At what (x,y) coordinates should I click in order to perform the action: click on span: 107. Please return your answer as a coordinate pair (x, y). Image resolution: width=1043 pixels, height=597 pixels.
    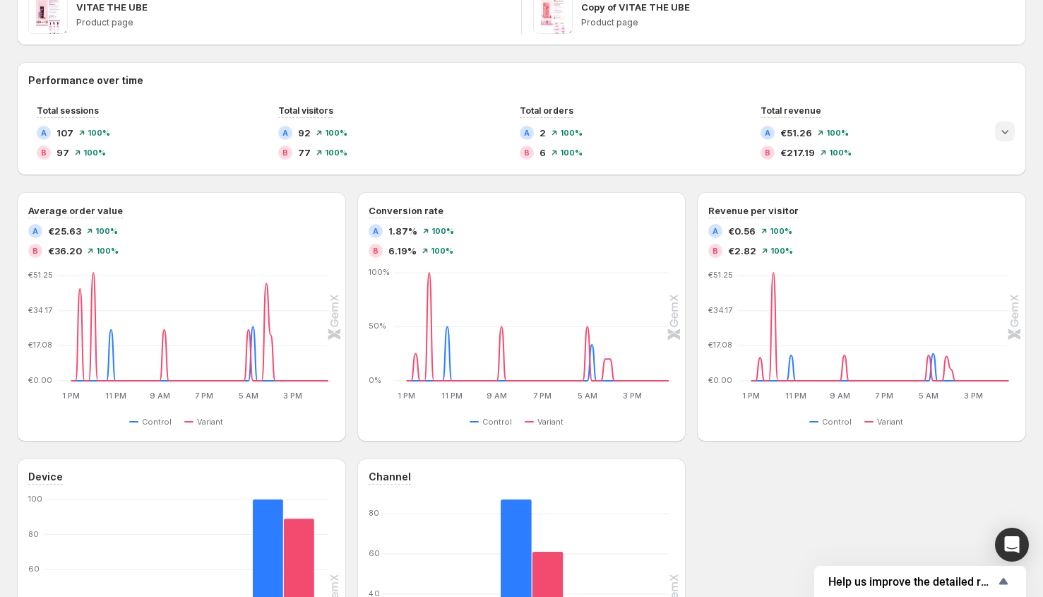
    Looking at the image, I should click on (65, 133).